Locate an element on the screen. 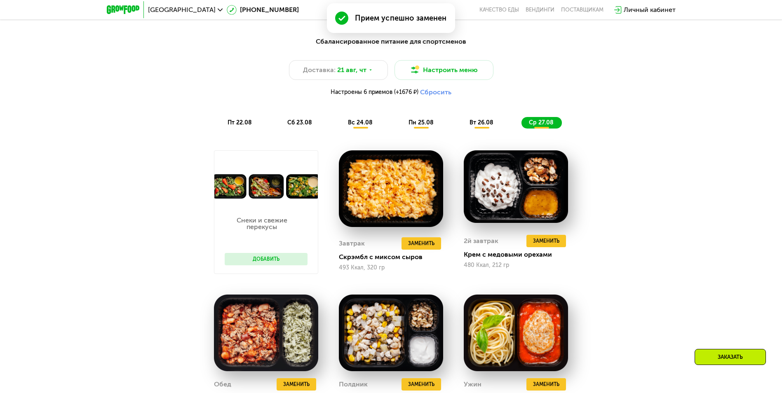  div: Скрэмбл с миксом сыров is located at coordinates (394, 257).